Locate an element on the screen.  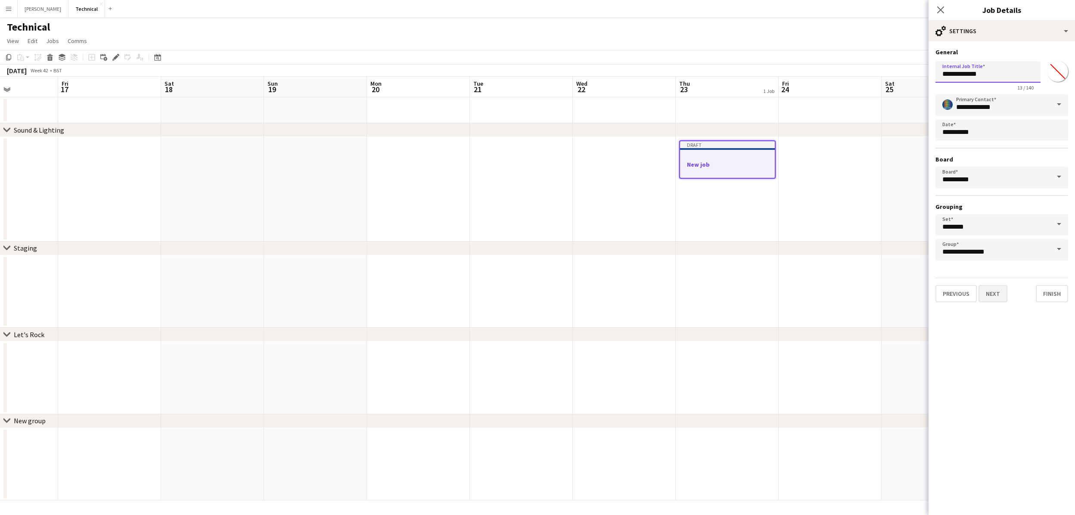
span: View is located at coordinates (13, 41).